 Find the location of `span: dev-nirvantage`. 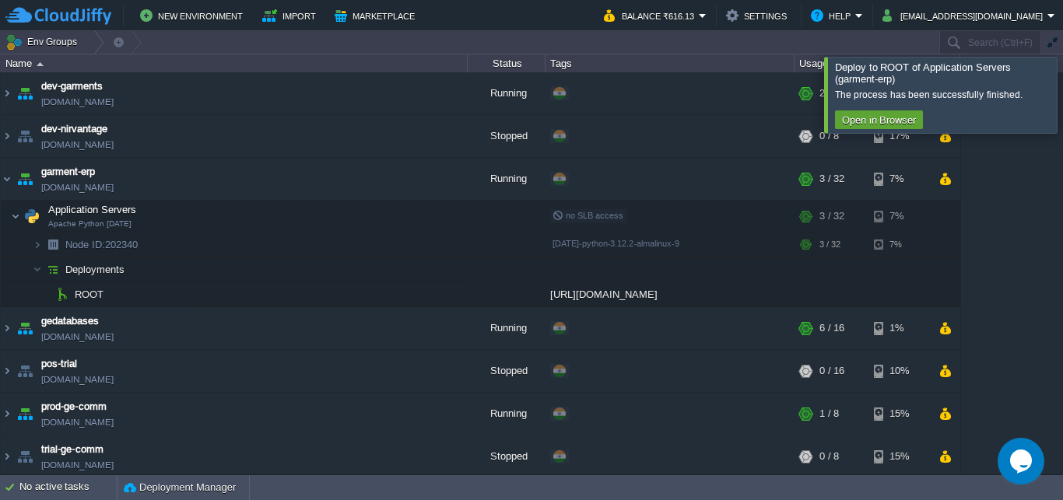

span: dev-nirvantage is located at coordinates (74, 129).